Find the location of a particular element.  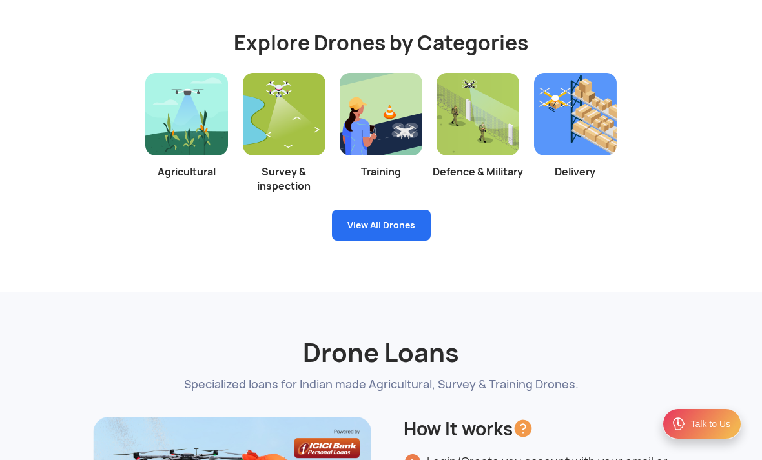

h3: How It works is located at coordinates (544, 429).